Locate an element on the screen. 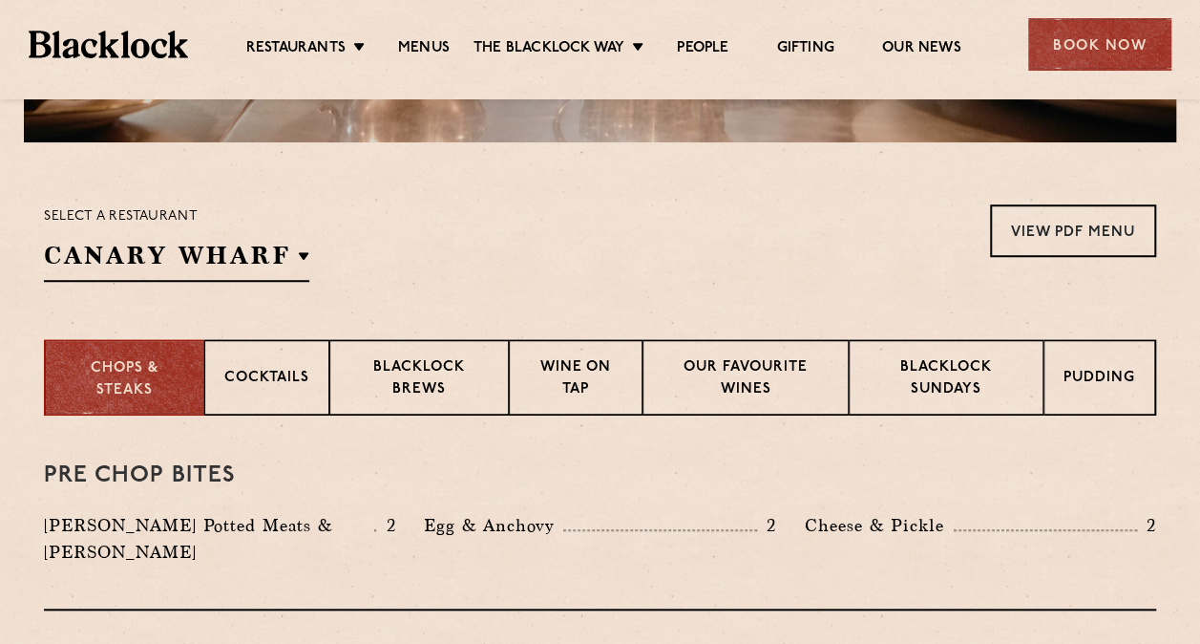 Image resolution: width=1200 pixels, height=644 pixels. a: Menus is located at coordinates (424, 50).